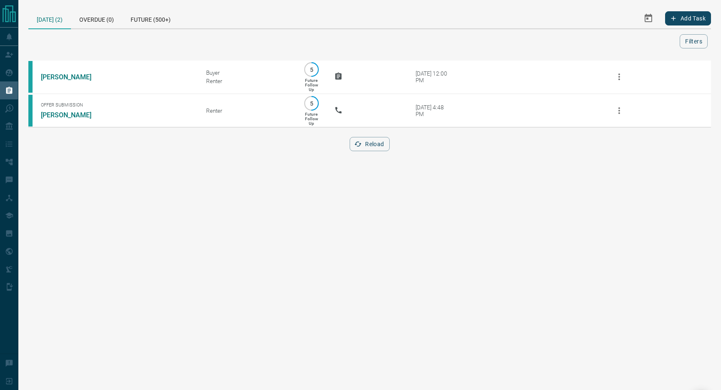 The height and width of the screenshot is (390, 721). Describe the element at coordinates (694, 41) in the screenshot. I see `button: Filters` at that location.